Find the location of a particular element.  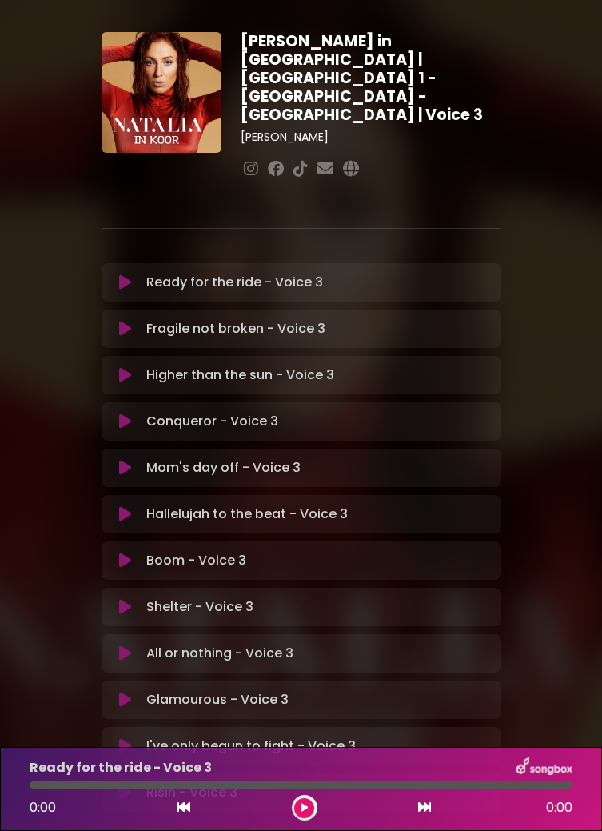

p: Mom's day off - Voice 3 is located at coordinates (223, 468).